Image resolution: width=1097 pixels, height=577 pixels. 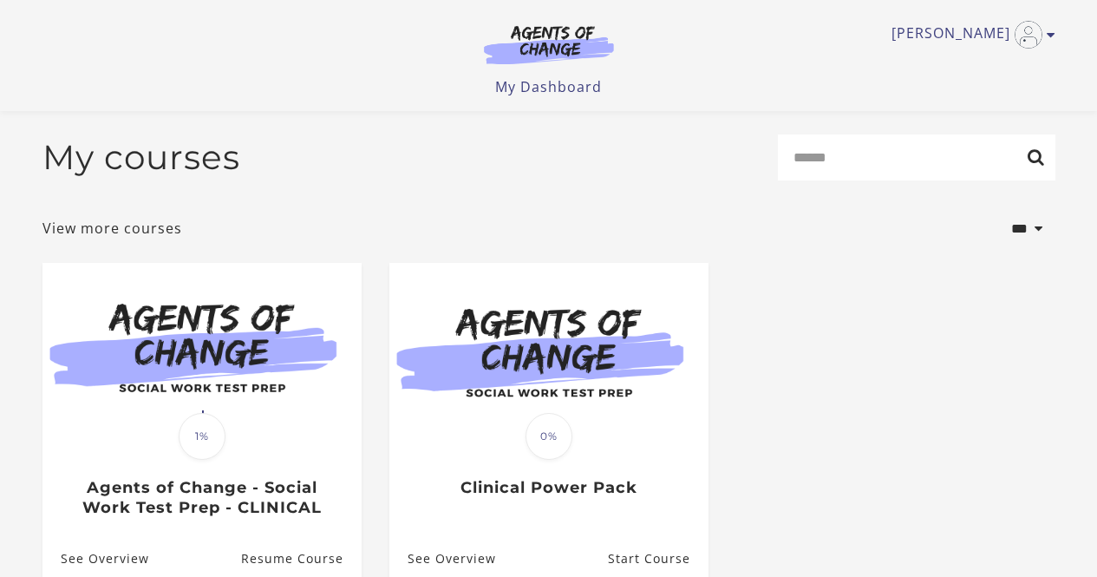 I want to click on a: View more courses, so click(x=112, y=228).